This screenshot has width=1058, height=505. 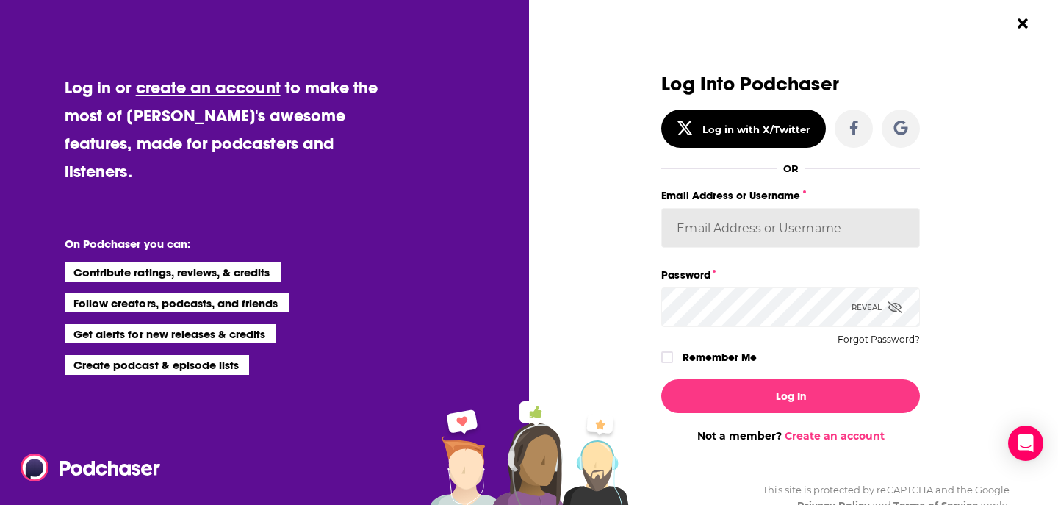 I want to click on a: Podchaser - Follow, Share and Rate Podcasts, so click(x=85, y=467).